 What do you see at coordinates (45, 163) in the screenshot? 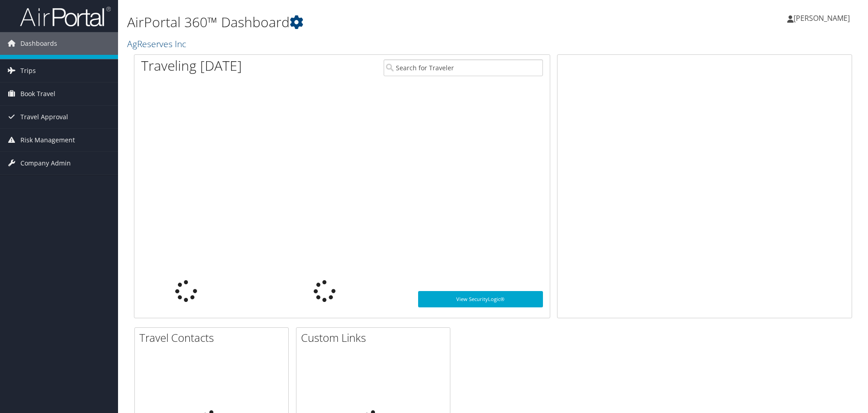
I see `span: Company Admin` at bounding box center [45, 163].